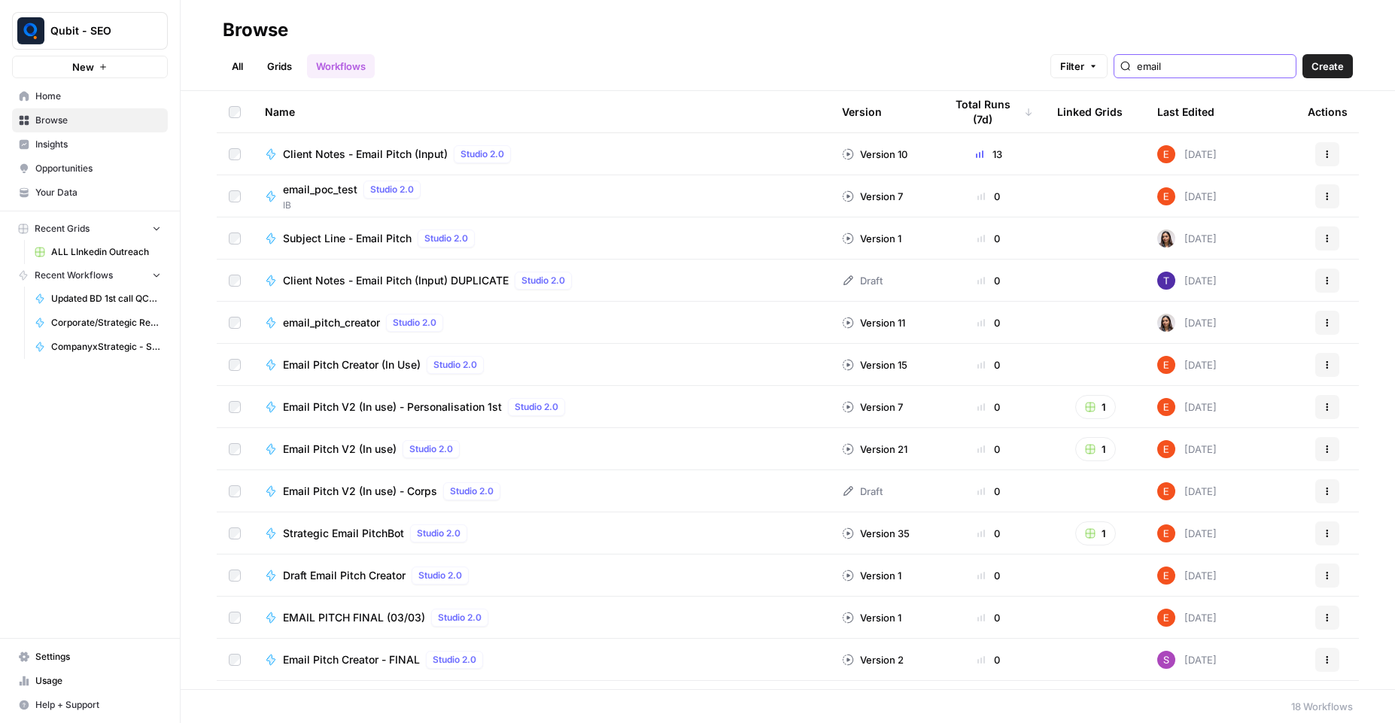  What do you see at coordinates (1096, 534) in the screenshot?
I see `button: 1` at bounding box center [1096, 534].